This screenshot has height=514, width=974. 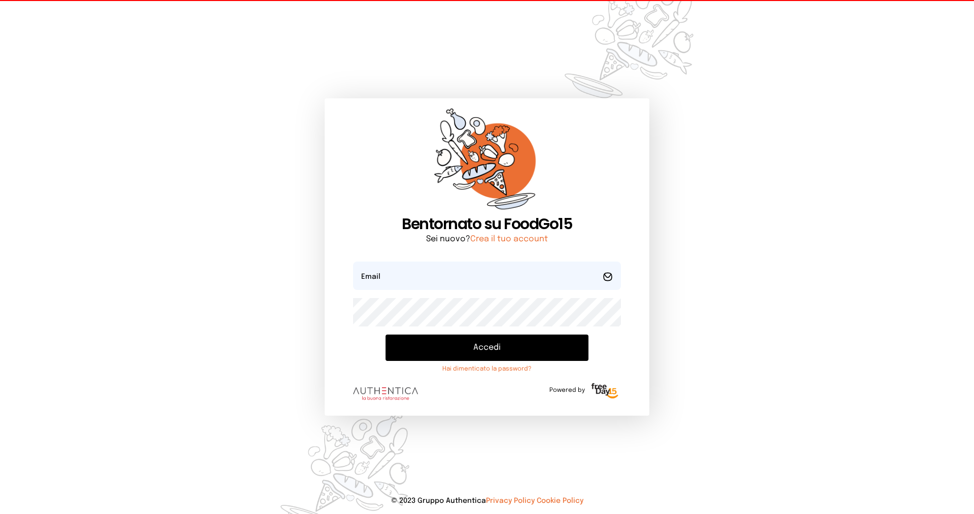 I want to click on img: sticker-orange.65babaf.png, so click(x=487, y=162).